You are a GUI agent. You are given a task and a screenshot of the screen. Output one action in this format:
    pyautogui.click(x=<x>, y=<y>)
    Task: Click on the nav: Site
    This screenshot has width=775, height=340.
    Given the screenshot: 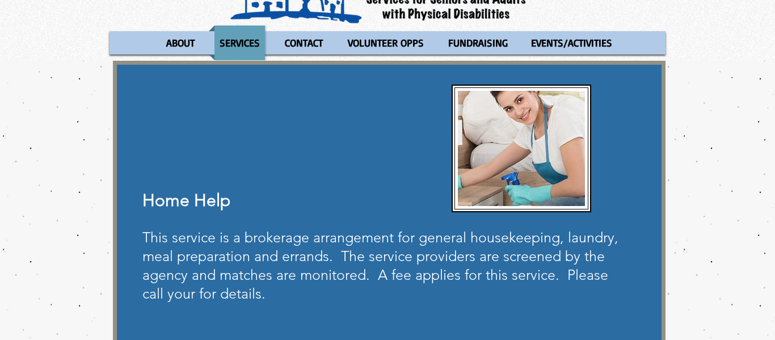 What is the action you would take?
    pyautogui.click(x=388, y=43)
    